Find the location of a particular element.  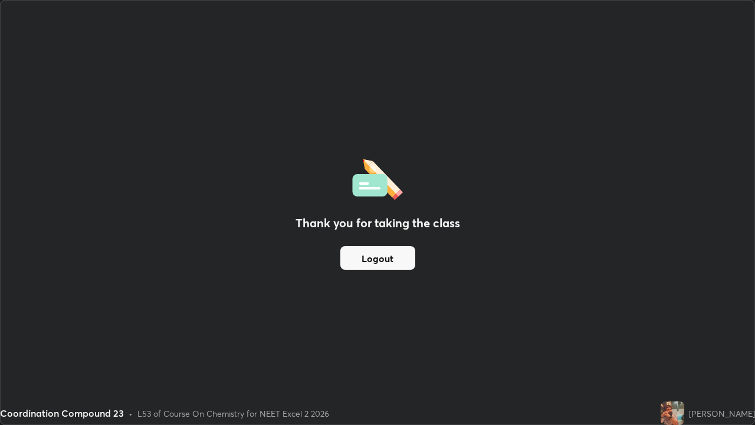

img: offlineFeedback.1438e8b3.svg is located at coordinates (378, 178).